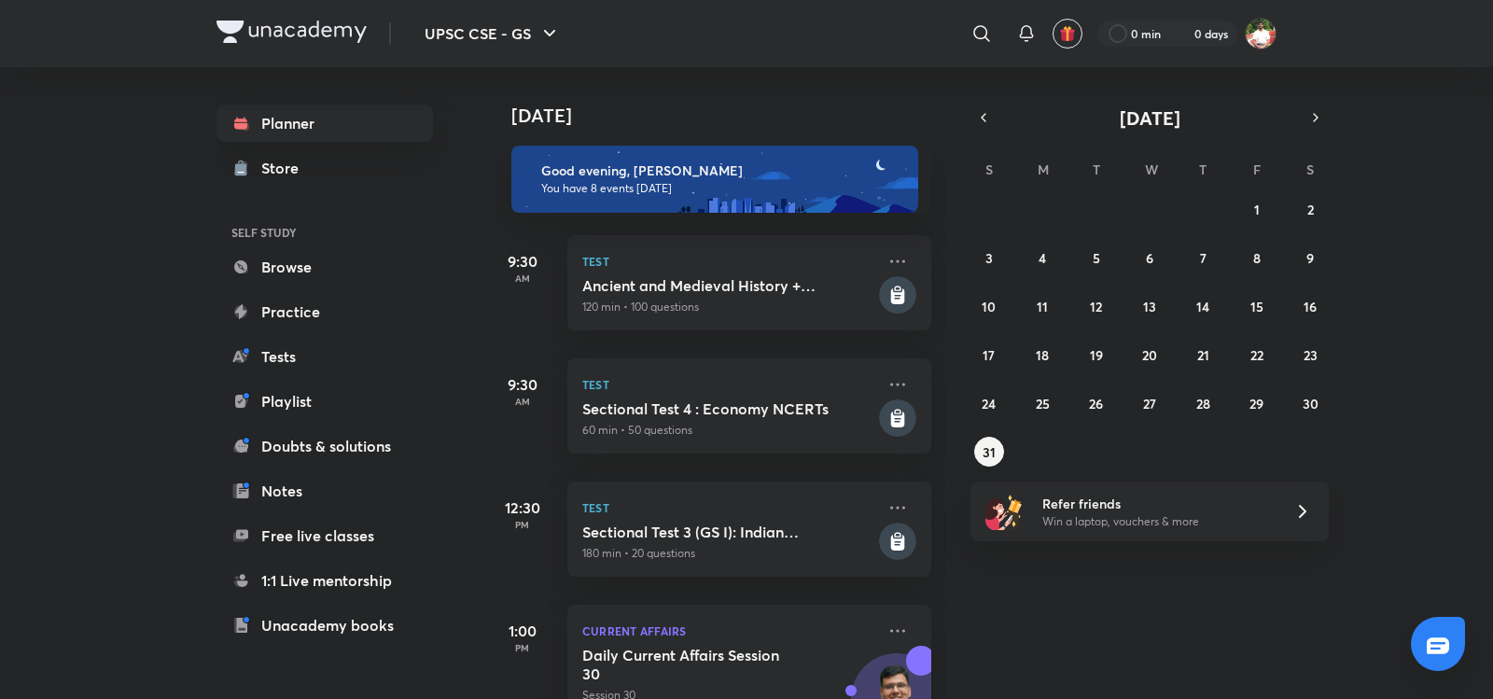 This screenshot has width=1493, height=699. Describe the element at coordinates (1043, 258) in the screenshot. I see `button: August 4, 2025` at that location.